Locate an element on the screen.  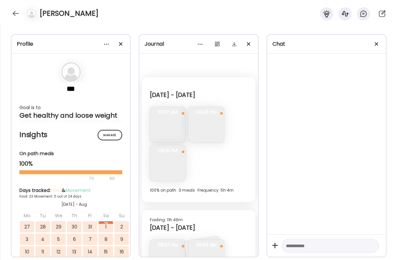
div: 6 is located at coordinates (74, 239).